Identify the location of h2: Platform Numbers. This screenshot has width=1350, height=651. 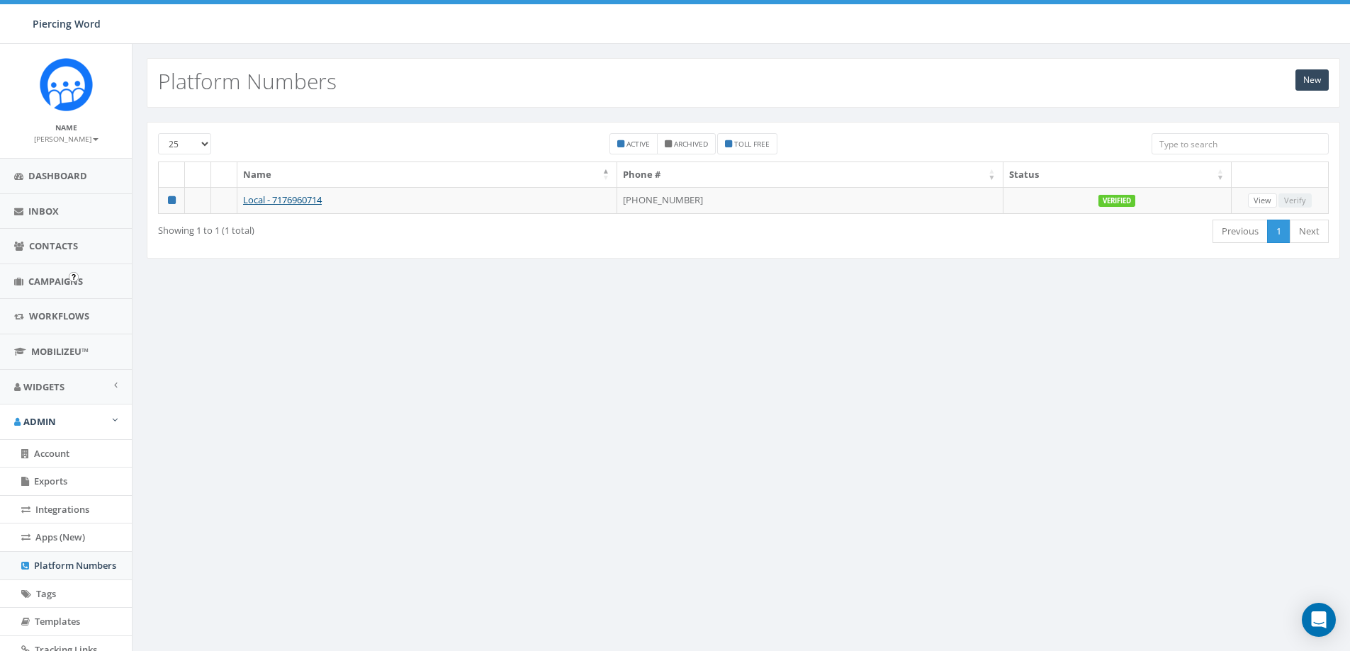
(247, 81).